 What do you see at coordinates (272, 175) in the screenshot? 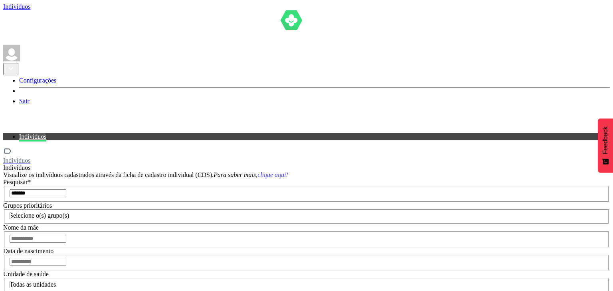
I see `span: clique aqui!` at bounding box center [272, 175].